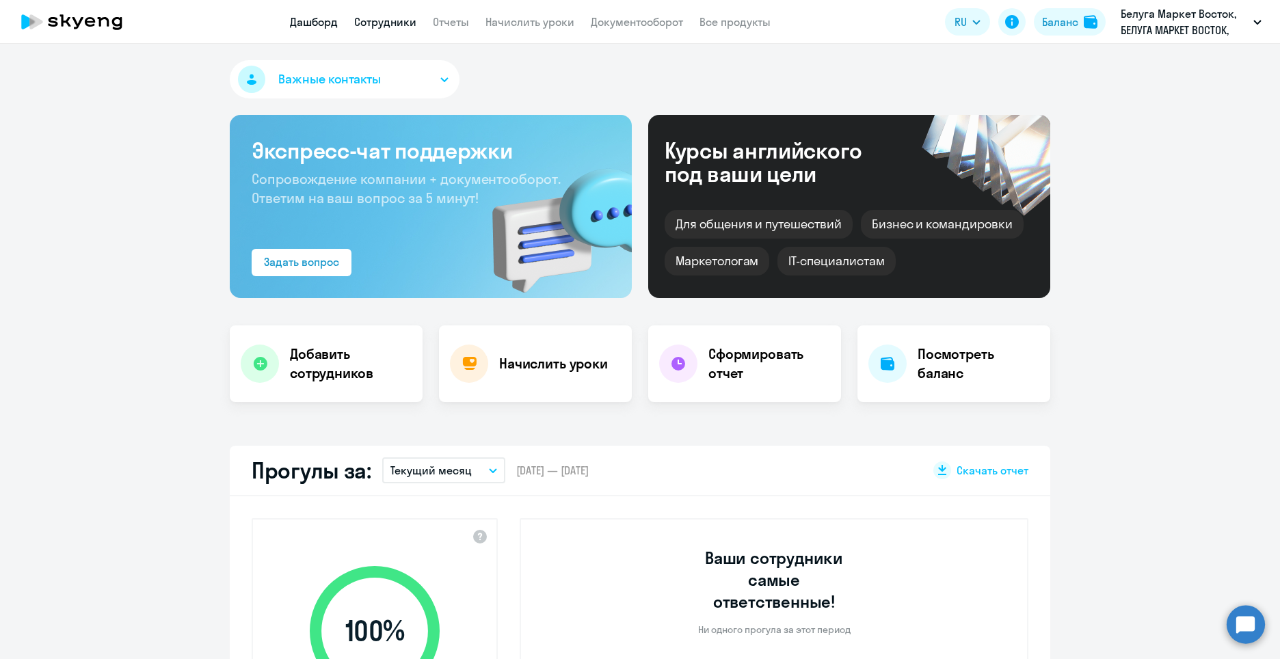 The image size is (1280, 659). Describe the element at coordinates (758, 224) in the screenshot. I see `div: Для общения и путешествий` at that location.